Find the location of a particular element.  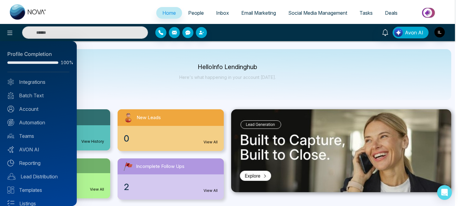

a: Templates is located at coordinates (38, 190).